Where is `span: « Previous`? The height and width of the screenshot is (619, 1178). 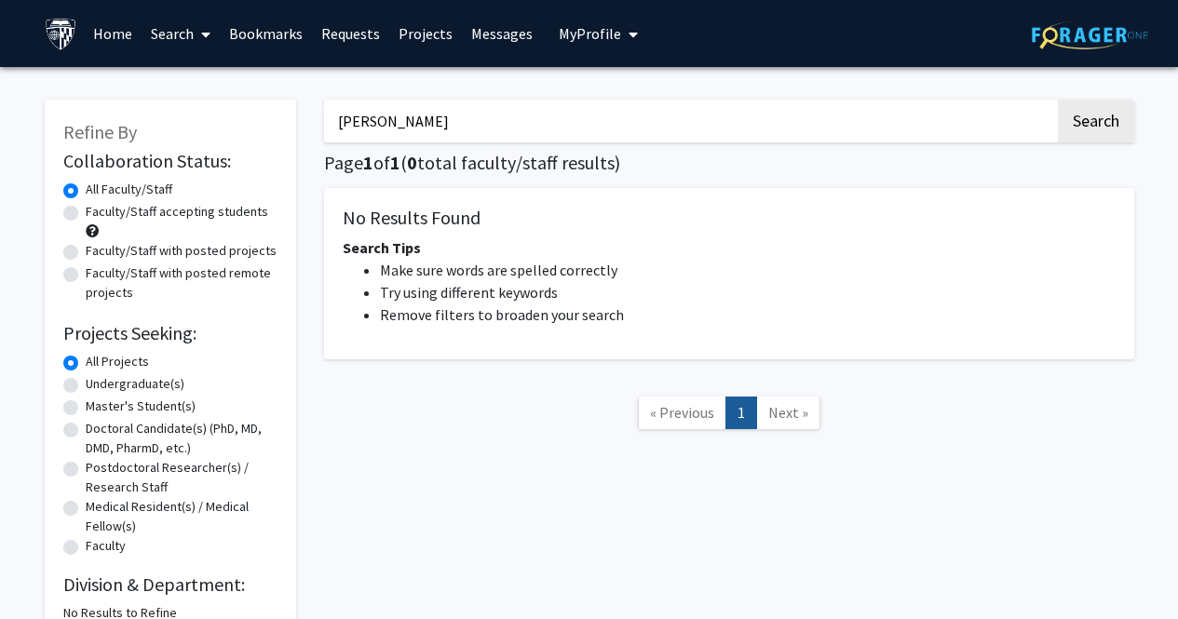
span: « Previous is located at coordinates (681, 412).